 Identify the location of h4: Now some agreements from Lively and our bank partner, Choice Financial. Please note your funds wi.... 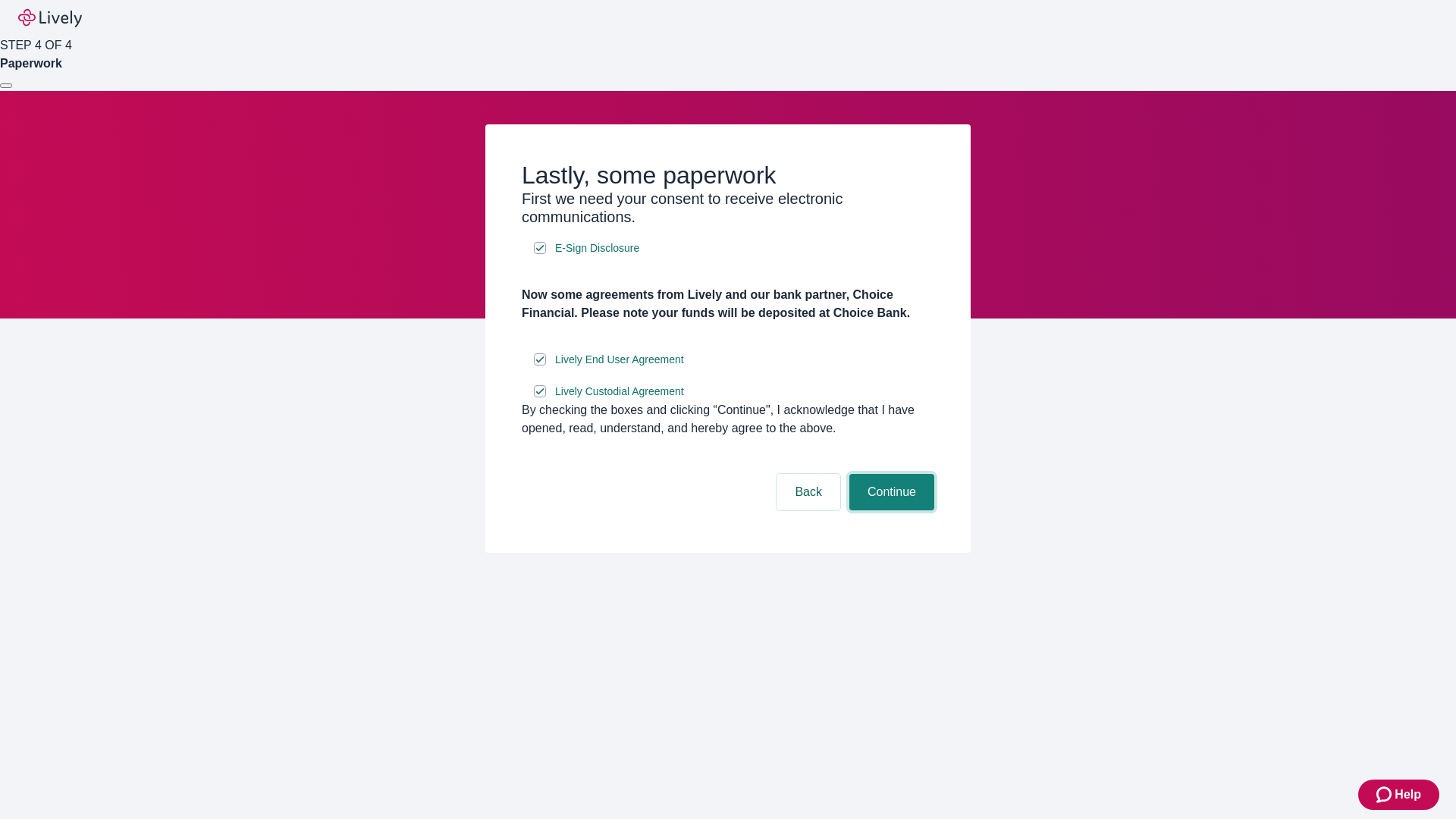
(728, 304).